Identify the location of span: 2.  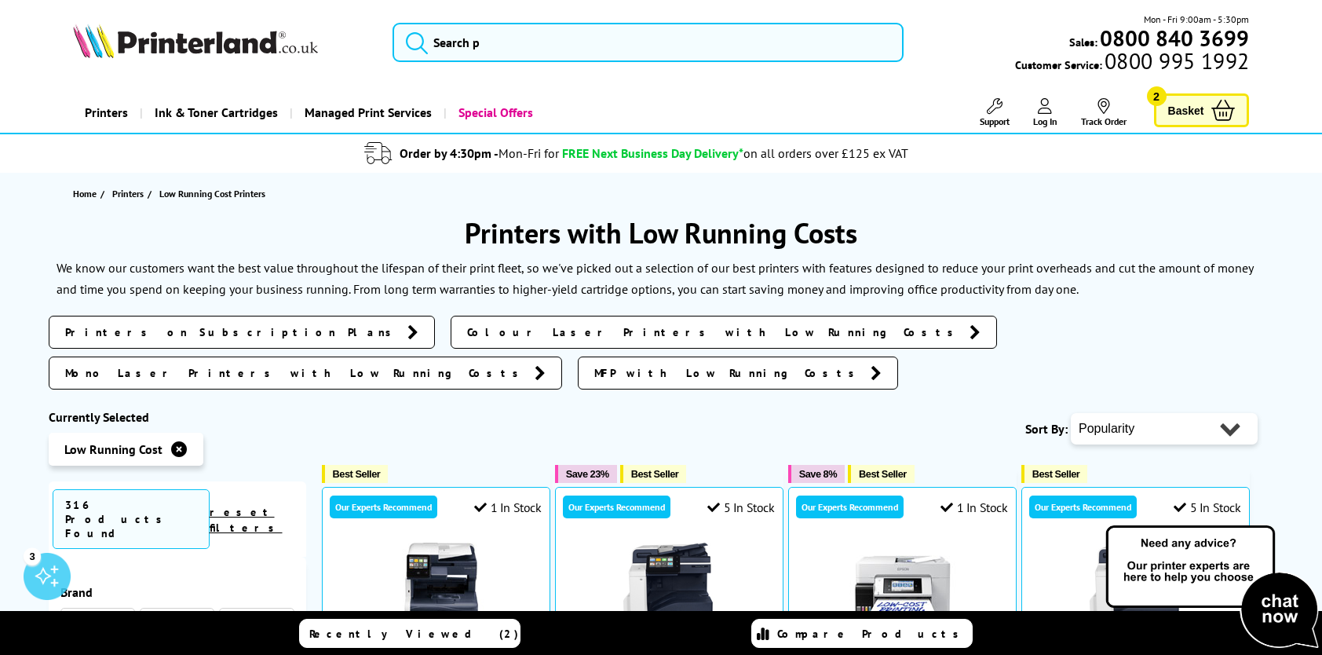
(1156, 96).